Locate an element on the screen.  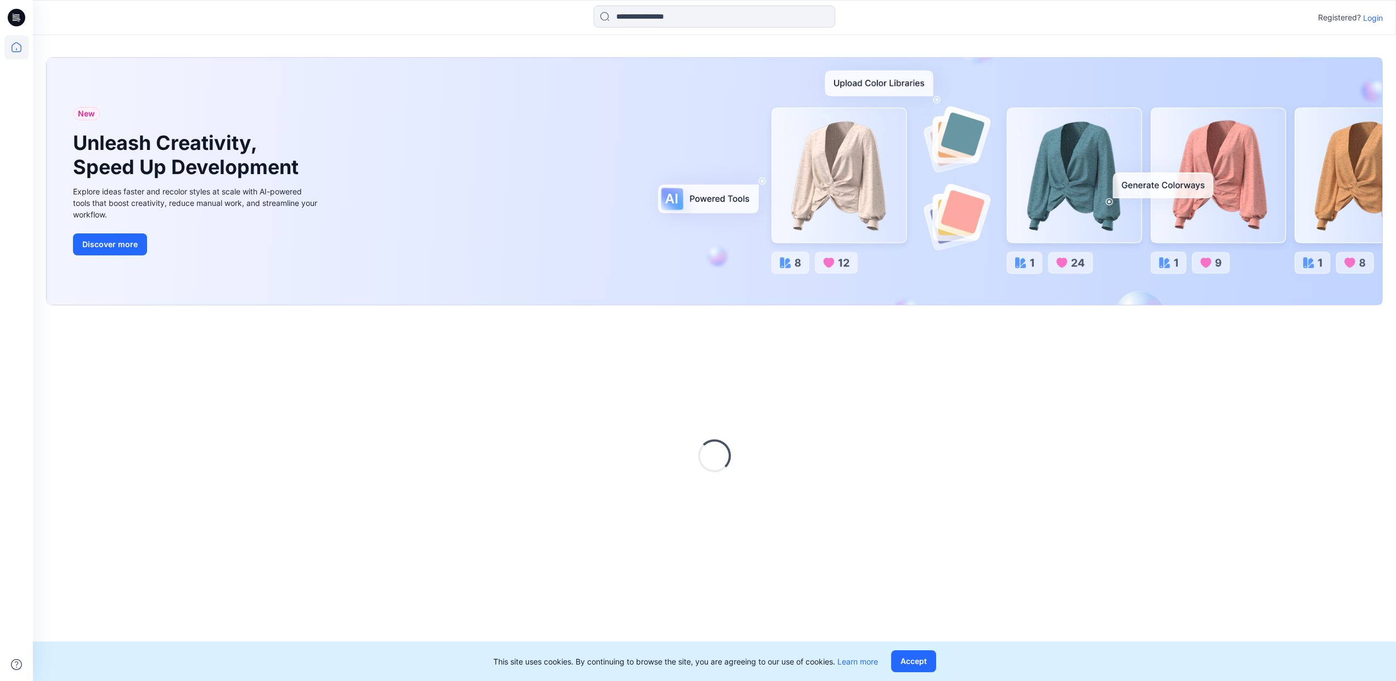
span: New is located at coordinates (86, 114).